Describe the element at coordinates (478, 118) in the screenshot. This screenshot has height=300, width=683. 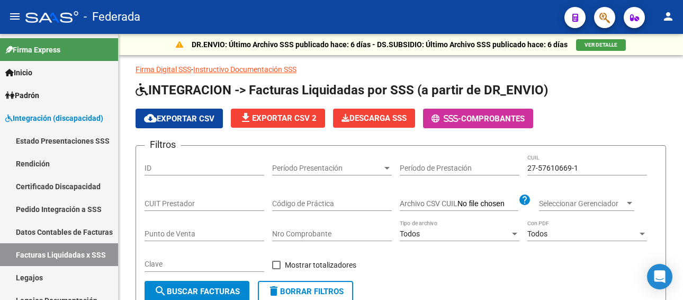
I see `button: -Comprobantes` at that location.